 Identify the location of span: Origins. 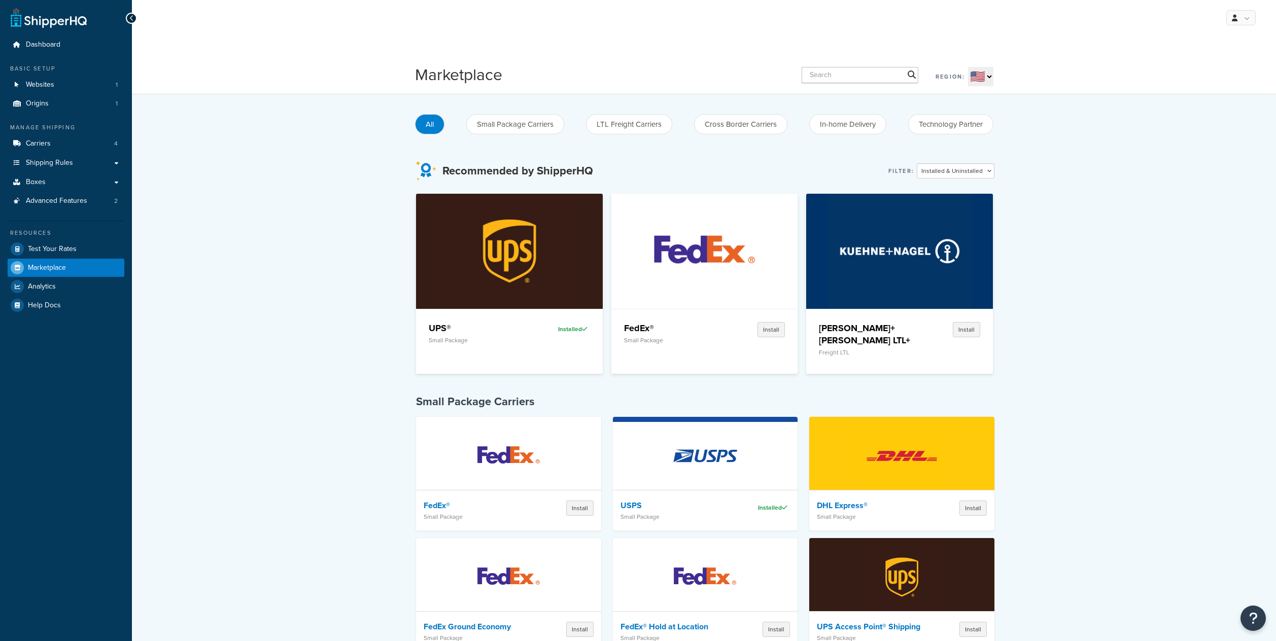
(37, 103).